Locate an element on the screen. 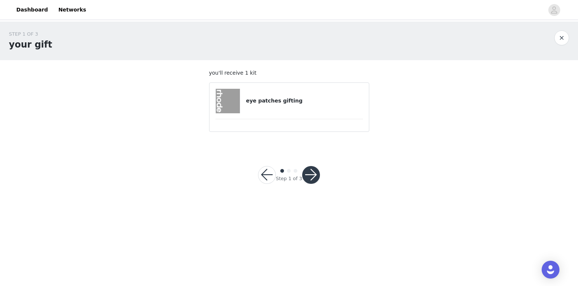 This screenshot has width=578, height=286. a: Dashboard is located at coordinates (32, 10).